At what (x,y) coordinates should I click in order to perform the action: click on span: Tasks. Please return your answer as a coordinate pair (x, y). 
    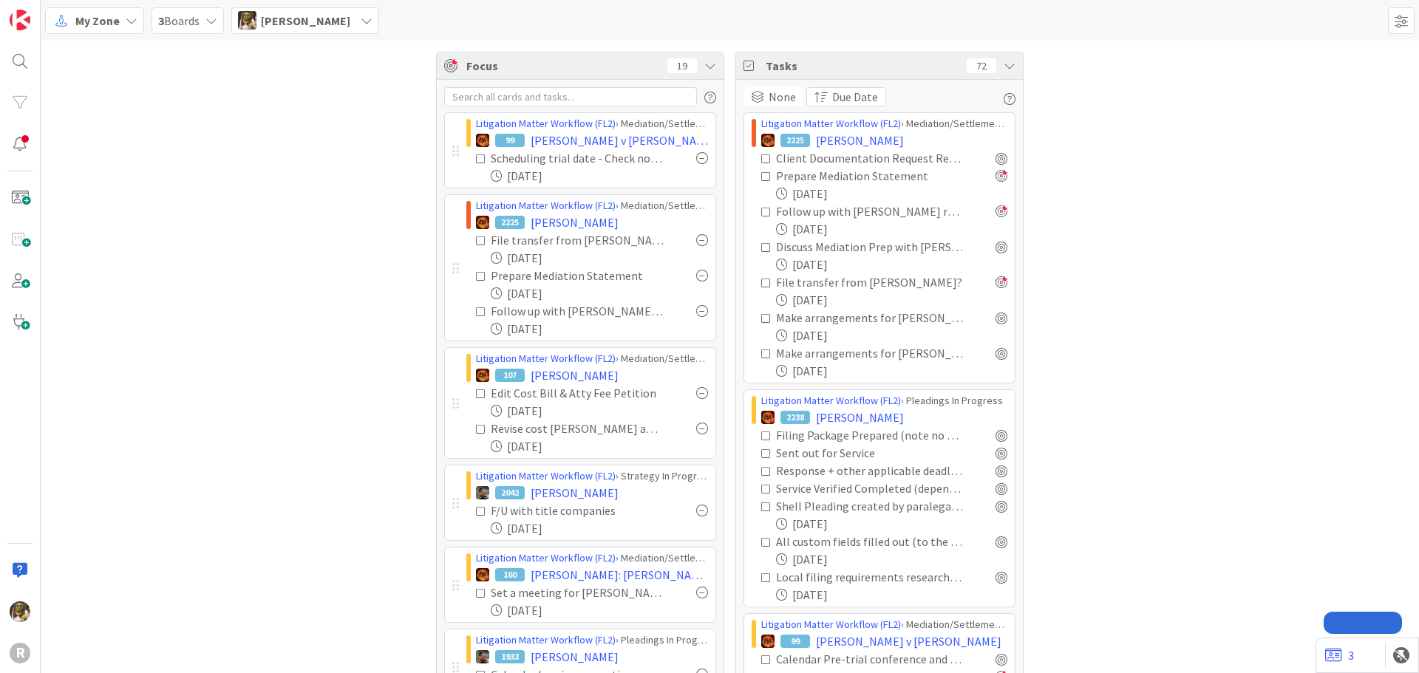
    Looking at the image, I should click on (862, 66).